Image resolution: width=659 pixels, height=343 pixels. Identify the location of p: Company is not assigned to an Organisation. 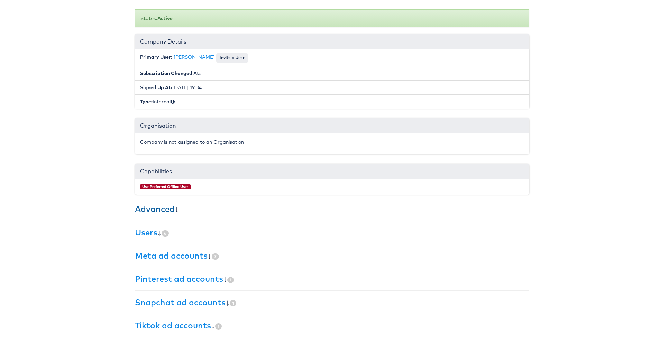
(332, 141).